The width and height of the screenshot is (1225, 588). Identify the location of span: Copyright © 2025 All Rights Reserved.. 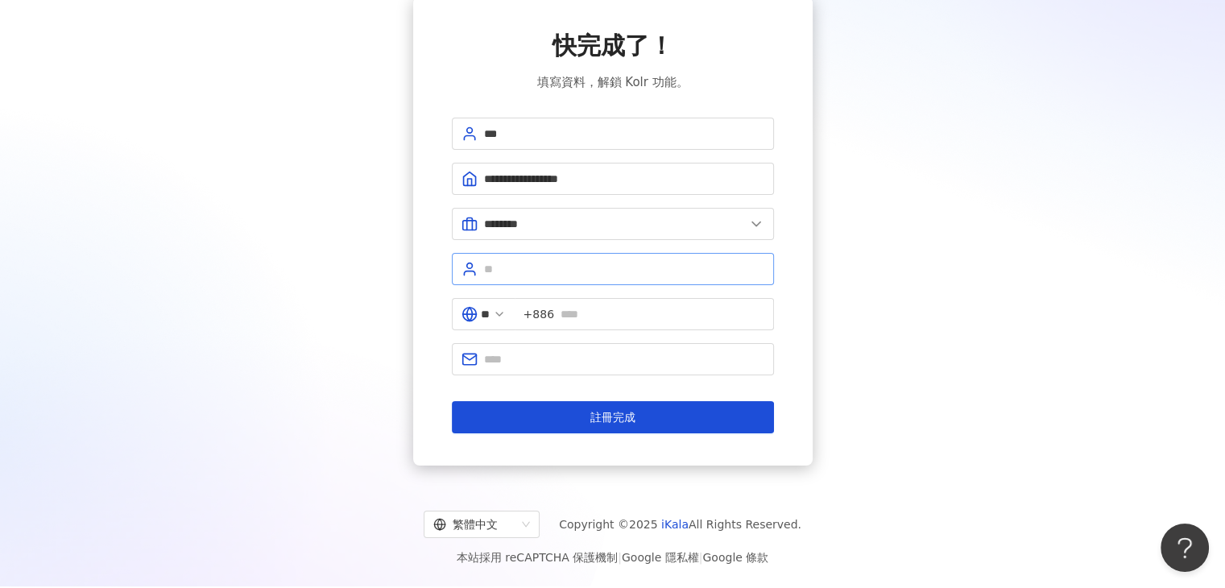
(680, 524).